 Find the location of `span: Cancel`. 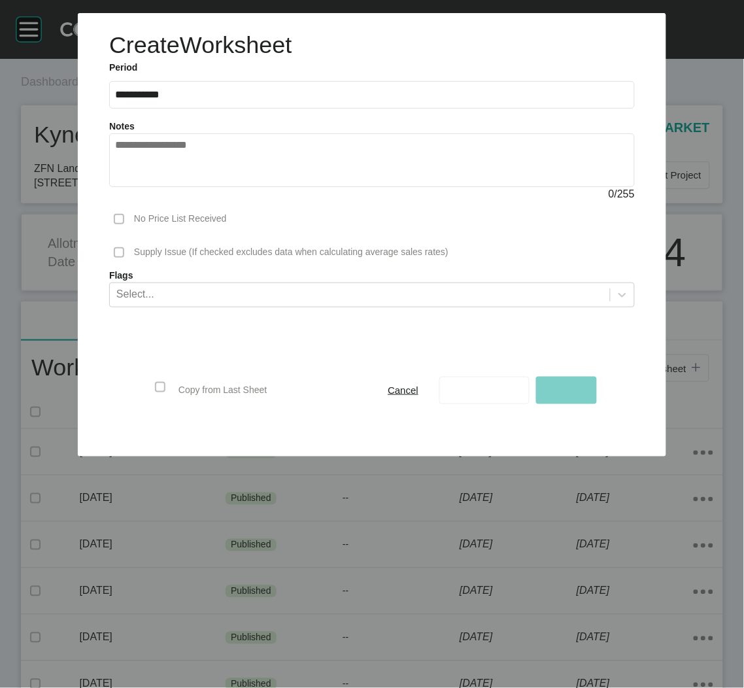

span: Cancel is located at coordinates (403, 390).